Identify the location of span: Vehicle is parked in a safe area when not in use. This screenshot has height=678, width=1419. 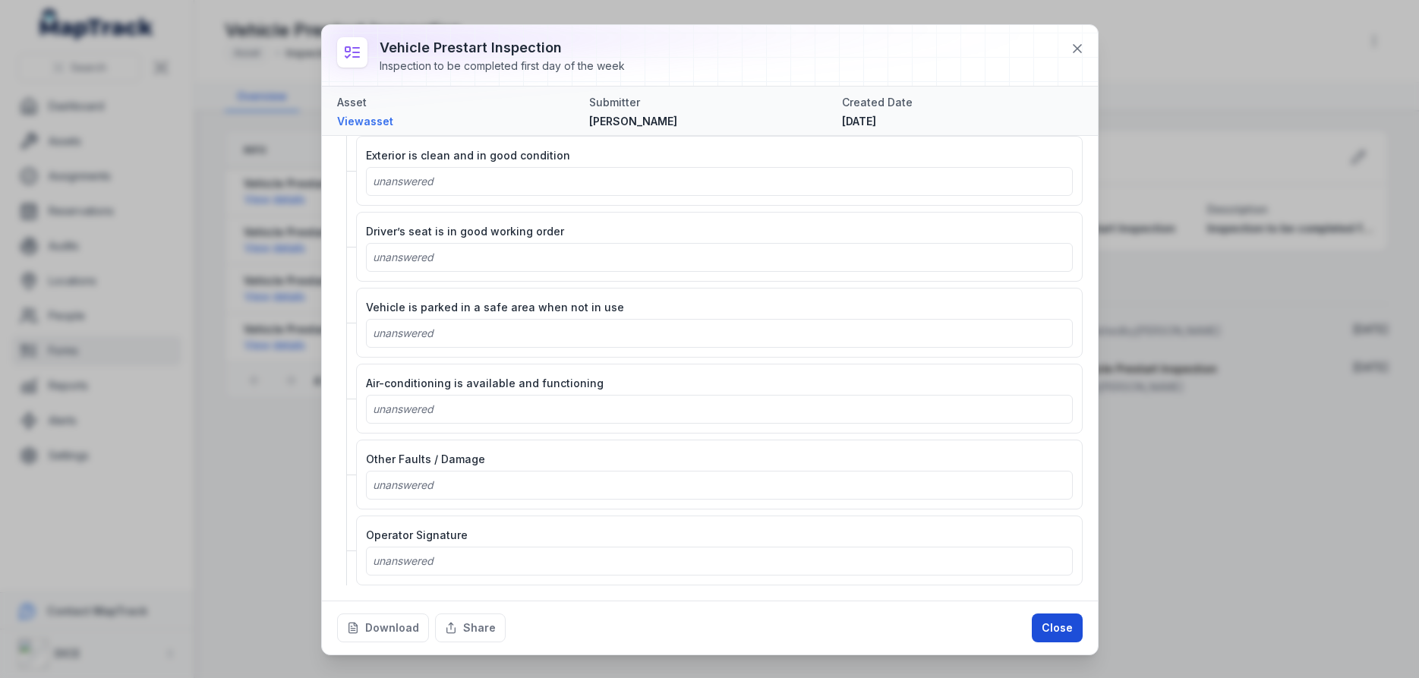
(495, 307).